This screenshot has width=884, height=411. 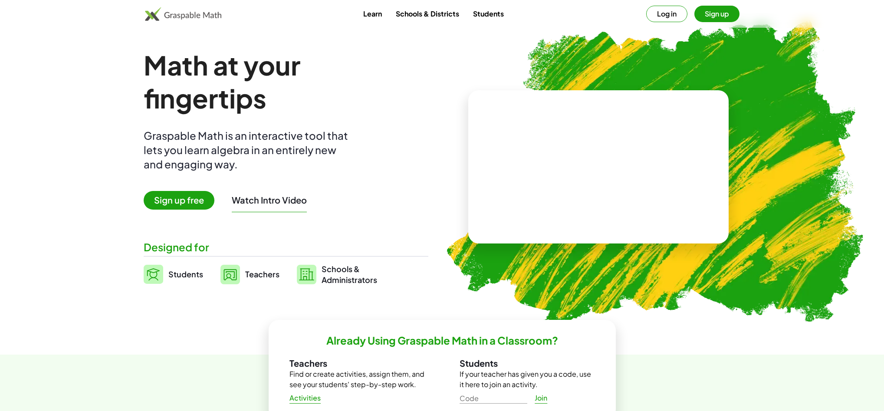 I want to click on a: Activities, so click(x=305, y=398).